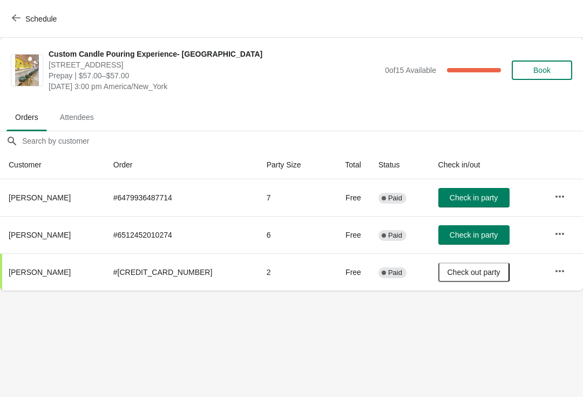 Image resolution: width=583 pixels, height=397 pixels. I want to click on img: Custom Candle Pouring Experience- Delray Beach, so click(27, 70).